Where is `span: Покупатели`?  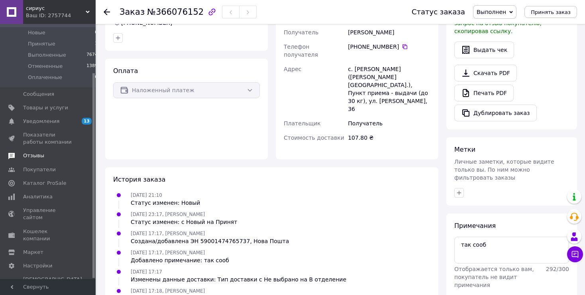
span: Покупатели is located at coordinates (39, 170).